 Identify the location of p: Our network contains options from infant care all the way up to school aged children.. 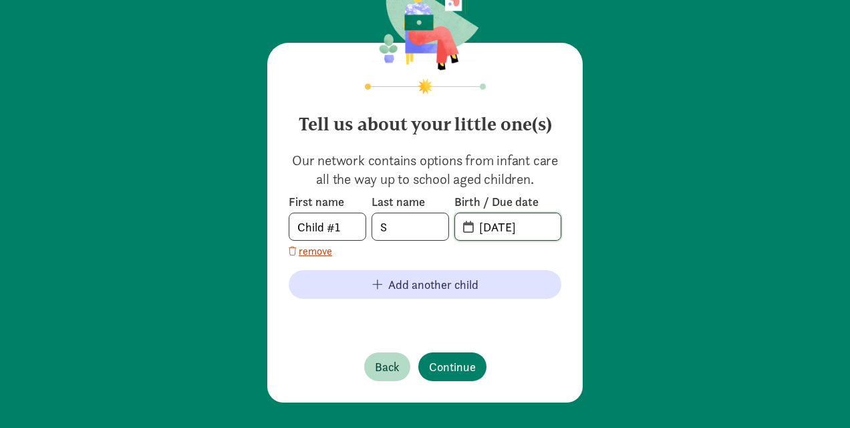
(425, 170).